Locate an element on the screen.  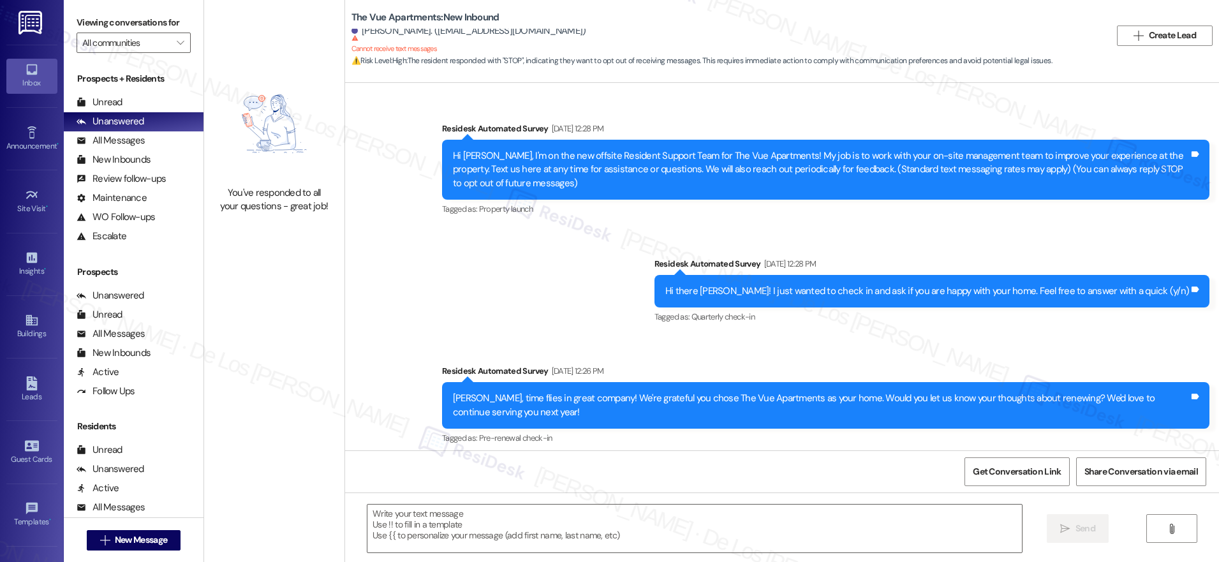
span: Quarterly check-in is located at coordinates (723, 316).